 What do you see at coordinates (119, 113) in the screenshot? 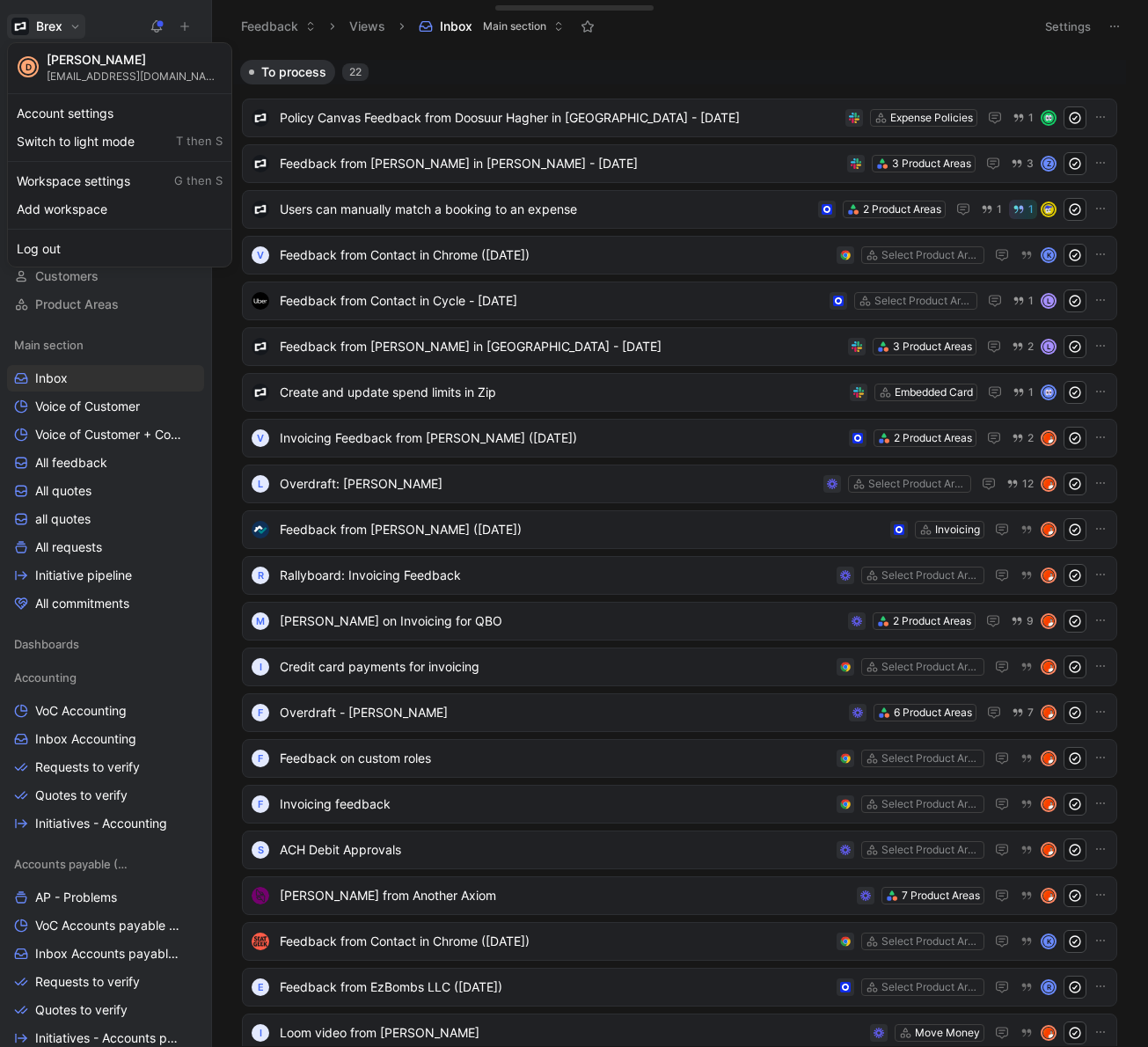
I see `div: Account settings` at bounding box center [119, 113].